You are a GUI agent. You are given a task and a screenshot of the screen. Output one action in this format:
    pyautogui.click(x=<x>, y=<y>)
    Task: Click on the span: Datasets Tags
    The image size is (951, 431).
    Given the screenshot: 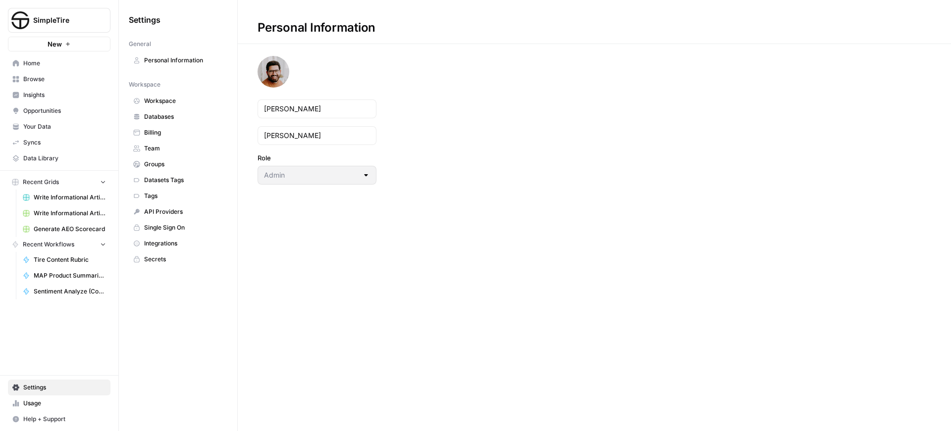 What is the action you would take?
    pyautogui.click(x=183, y=180)
    